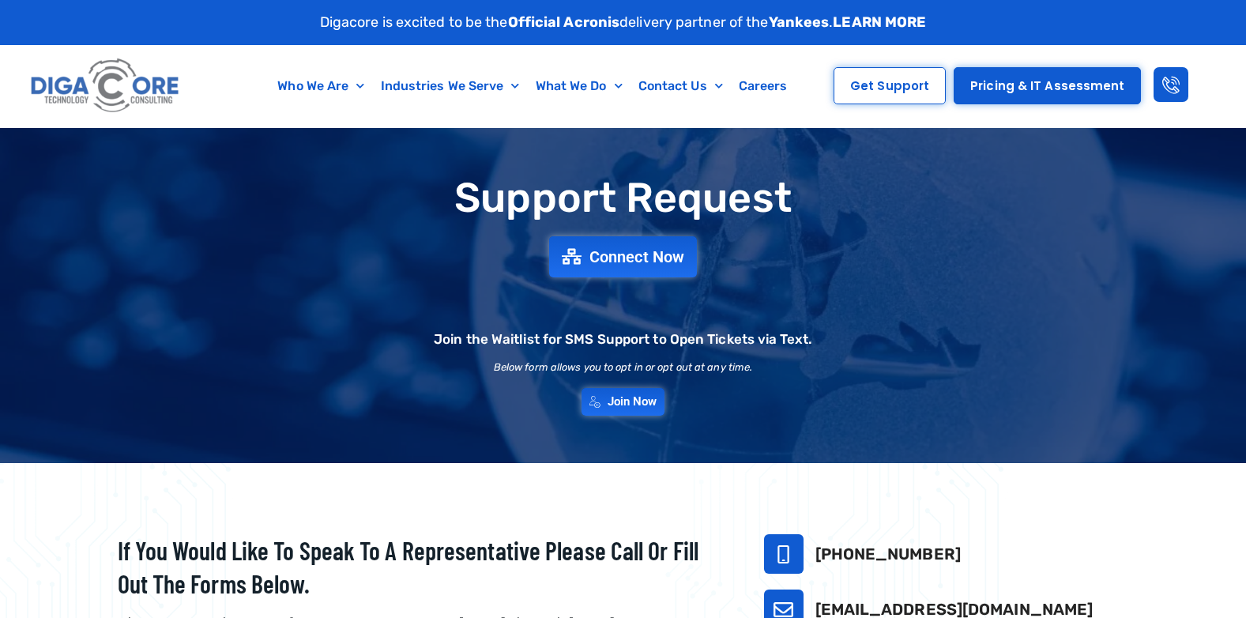  What do you see at coordinates (579, 86) in the screenshot?
I see `a: What We Do` at bounding box center [579, 86].